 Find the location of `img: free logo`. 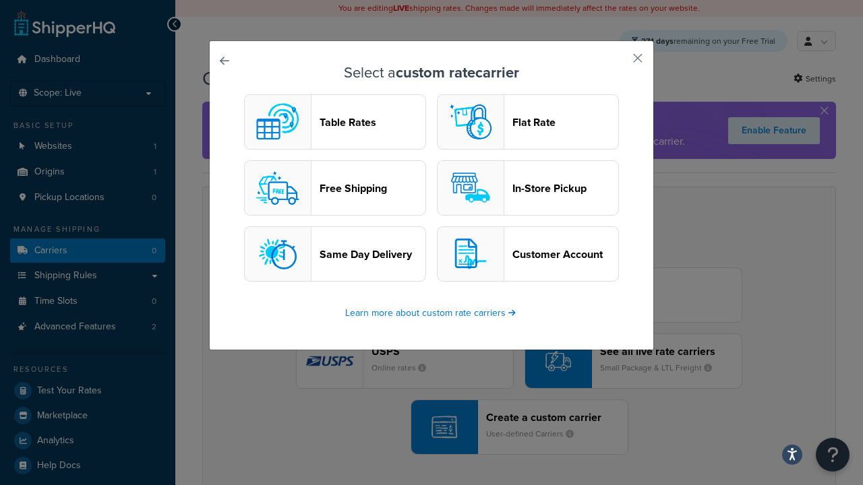

img: free logo is located at coordinates (278, 188).